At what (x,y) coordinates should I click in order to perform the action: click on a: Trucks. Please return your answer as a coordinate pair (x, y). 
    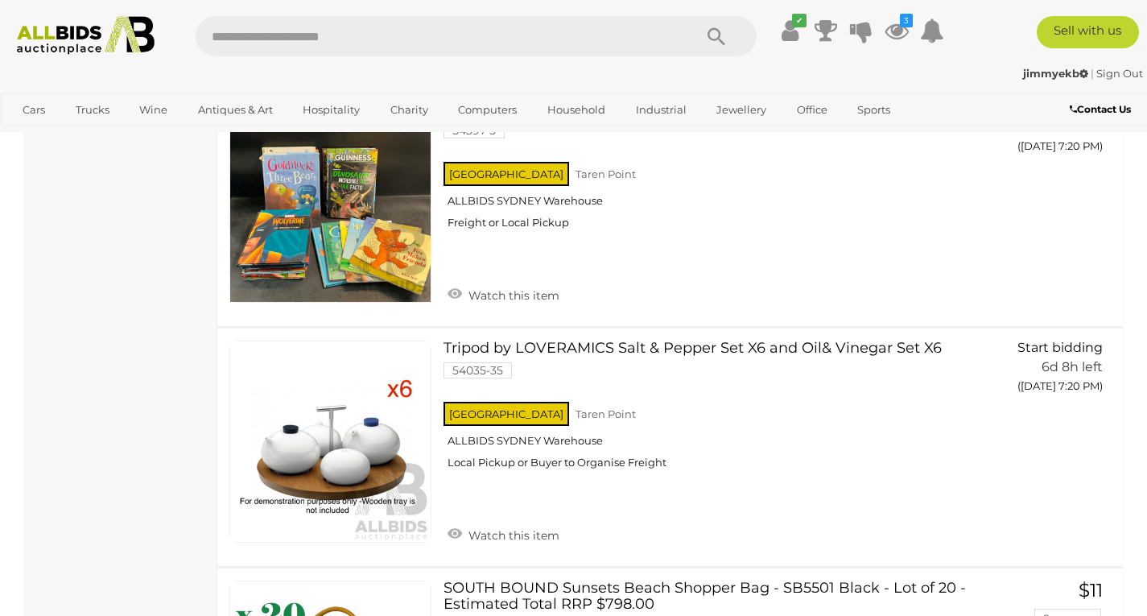
    Looking at the image, I should click on (93, 110).